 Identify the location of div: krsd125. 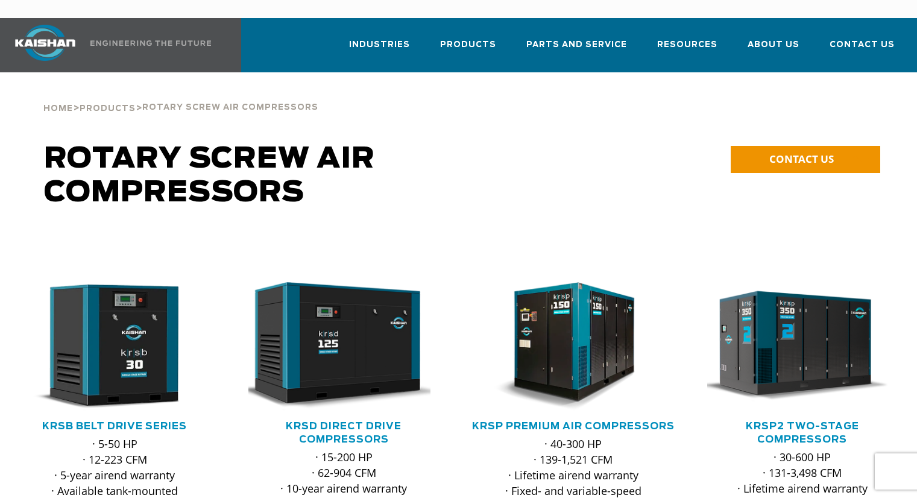
(344, 346).